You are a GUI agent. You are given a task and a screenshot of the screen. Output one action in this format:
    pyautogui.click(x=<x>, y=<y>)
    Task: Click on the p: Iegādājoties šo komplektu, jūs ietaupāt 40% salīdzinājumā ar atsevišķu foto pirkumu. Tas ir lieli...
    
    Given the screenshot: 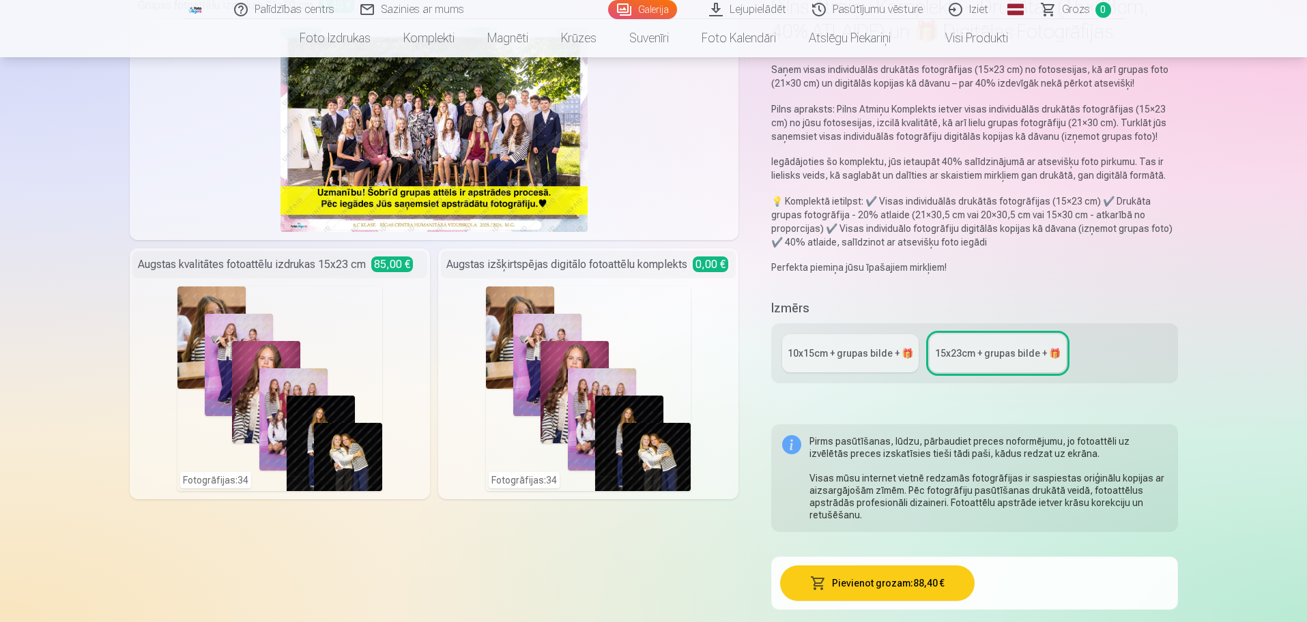 What is the action you would take?
    pyautogui.click(x=974, y=169)
    